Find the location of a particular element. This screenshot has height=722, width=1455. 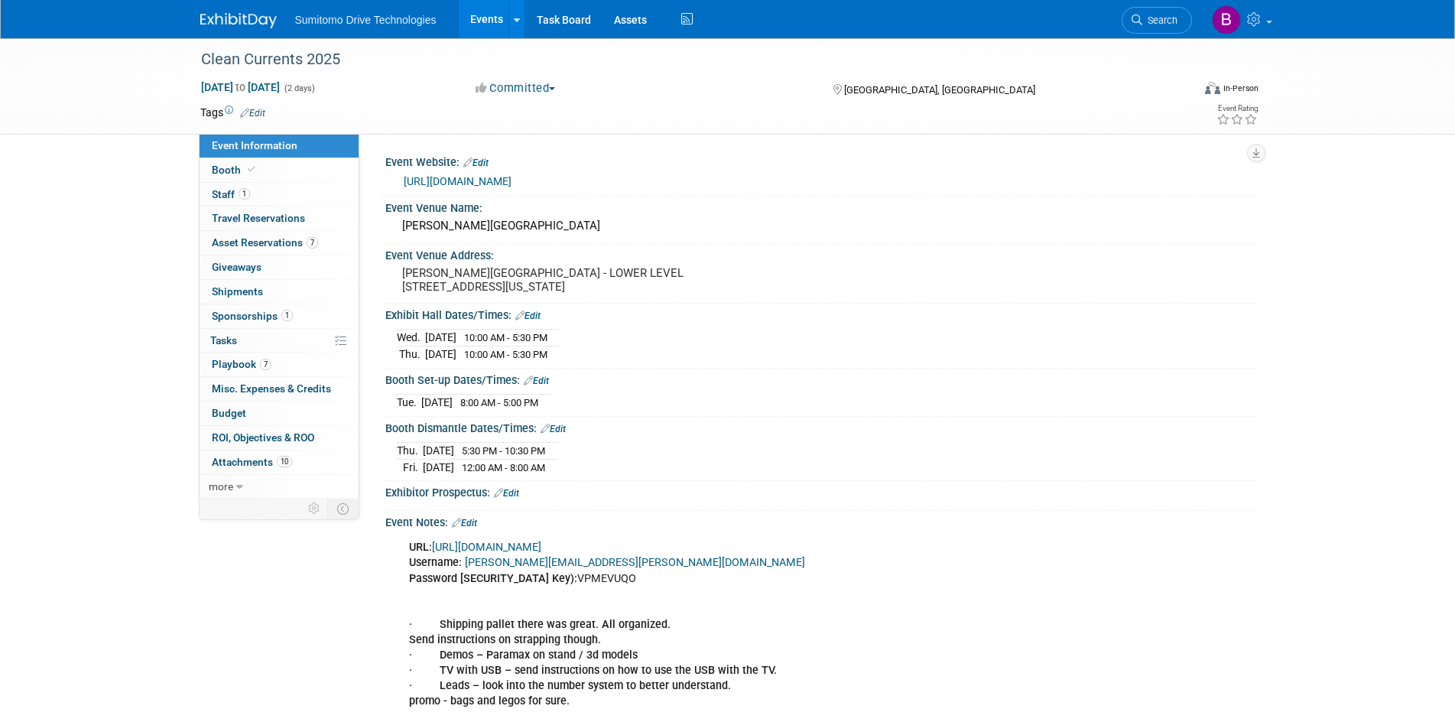

span: Shipments is located at coordinates (237, 291).